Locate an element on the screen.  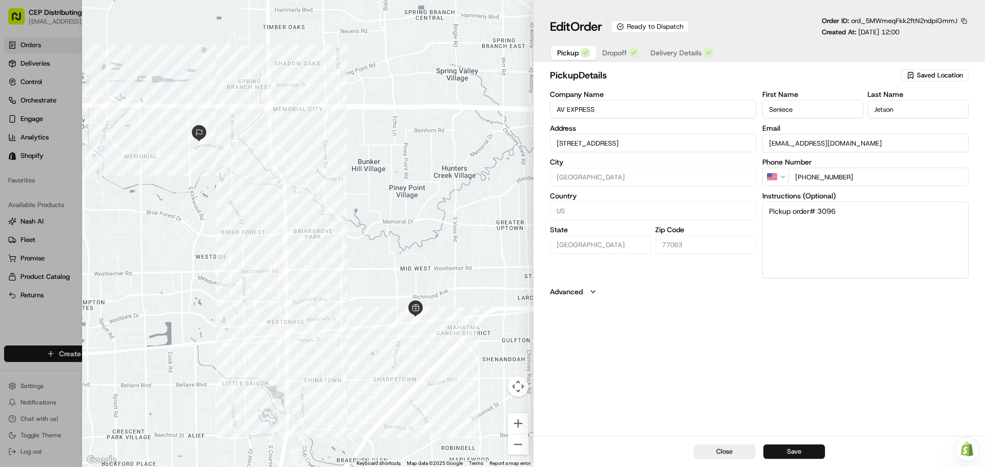
input: Enter zip code is located at coordinates (705, 245).